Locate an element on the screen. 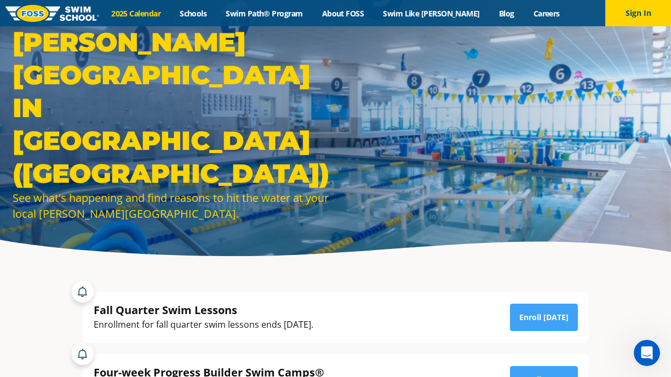 The width and height of the screenshot is (671, 377). div: Fall Quarter Swim Lessons is located at coordinates (203, 310).